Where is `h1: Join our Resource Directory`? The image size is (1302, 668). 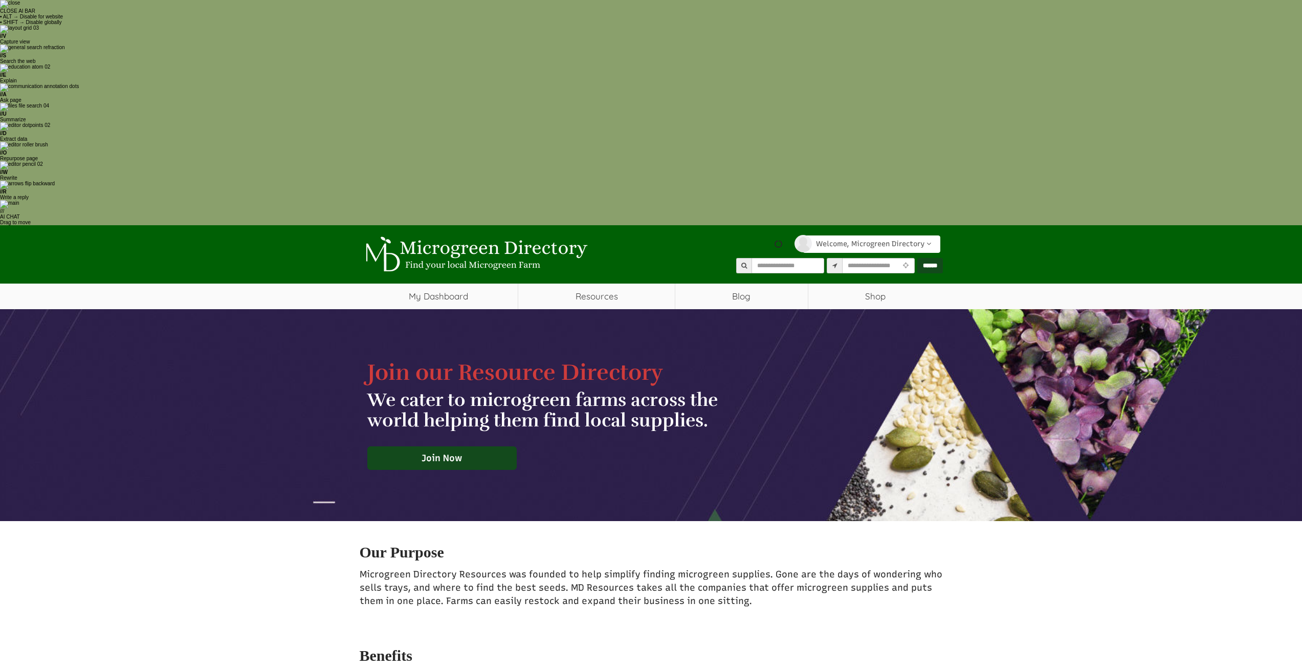 h1: Join our Resource Directory is located at coordinates (554, 373).